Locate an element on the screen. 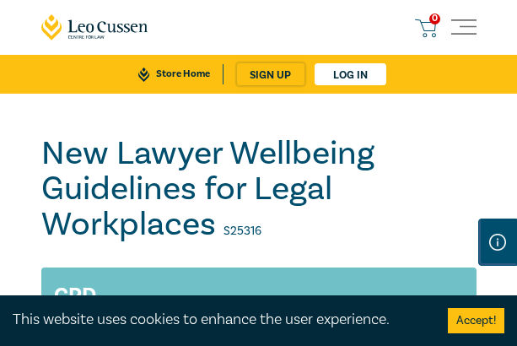 This screenshot has width=517, height=346. small: S25316 is located at coordinates (242, 231).